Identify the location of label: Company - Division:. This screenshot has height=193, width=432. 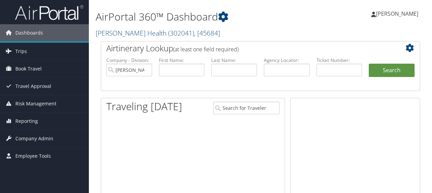
(129, 60).